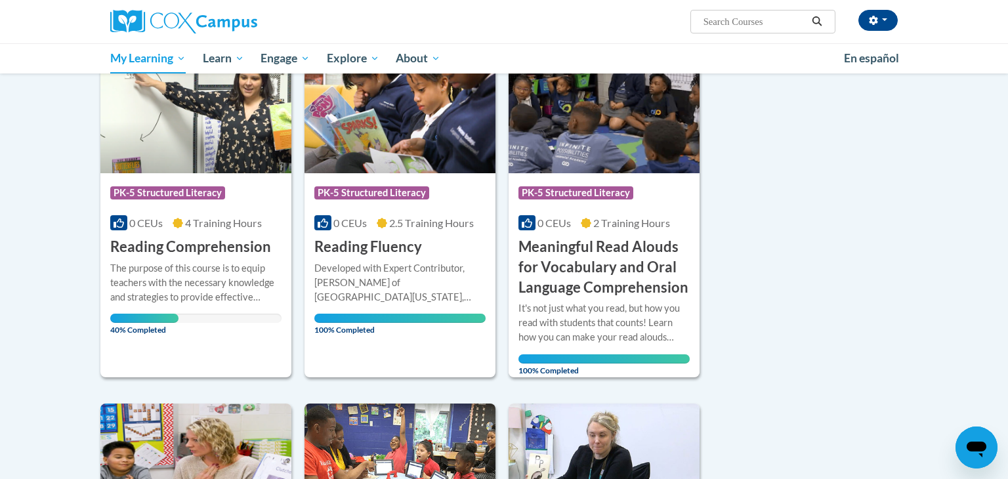 This screenshot has width=1008, height=479. Describe the element at coordinates (144, 324) in the screenshot. I see `span: 40% Completed` at that location.